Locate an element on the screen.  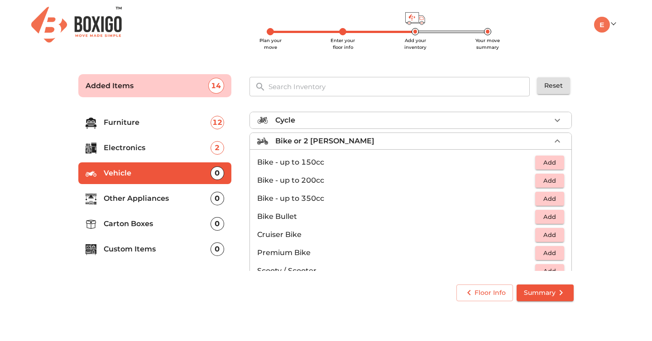
div: 14 is located at coordinates (216, 86).